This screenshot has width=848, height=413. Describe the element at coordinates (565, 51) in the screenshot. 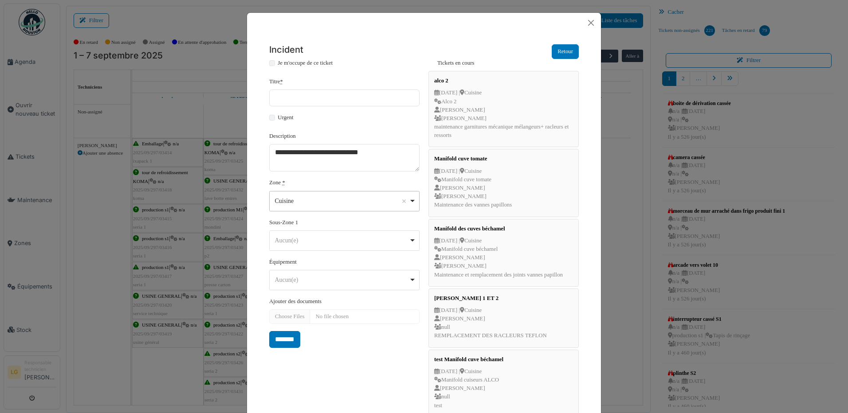

I see `a: Retour` at that location.